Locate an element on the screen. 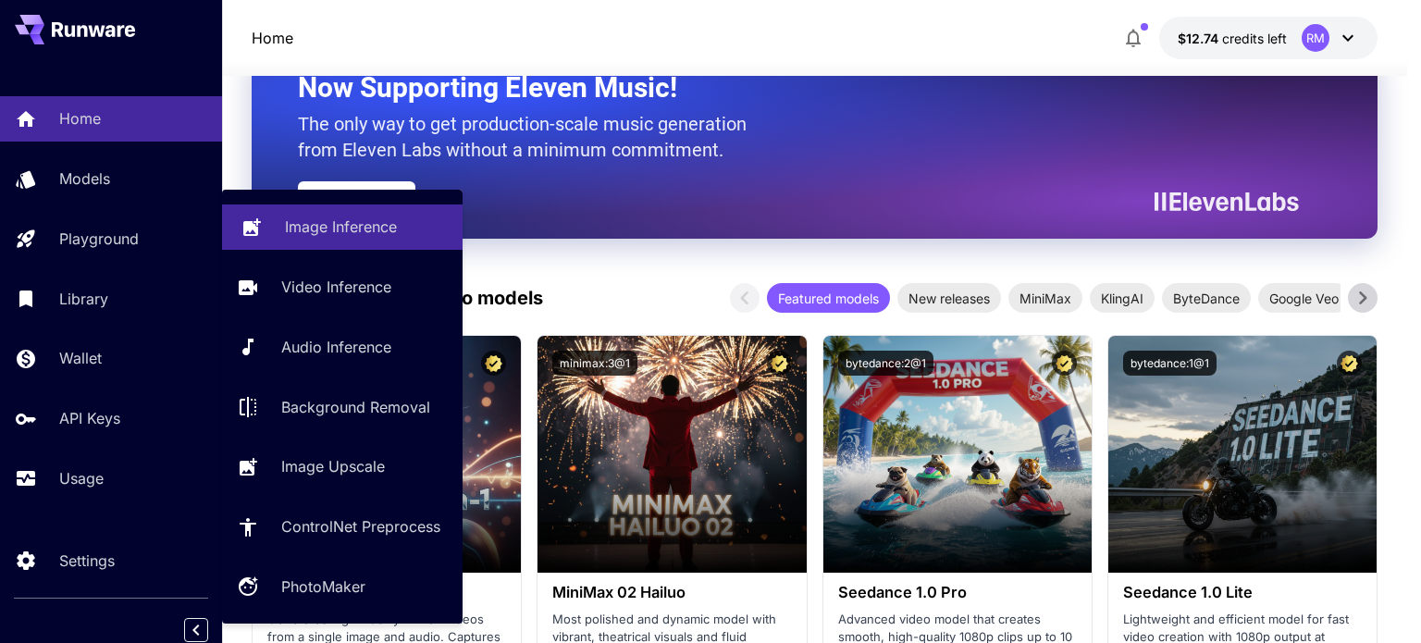 The image size is (1421, 643). h3: Seedance 1.0 Pro is located at coordinates (957, 592).